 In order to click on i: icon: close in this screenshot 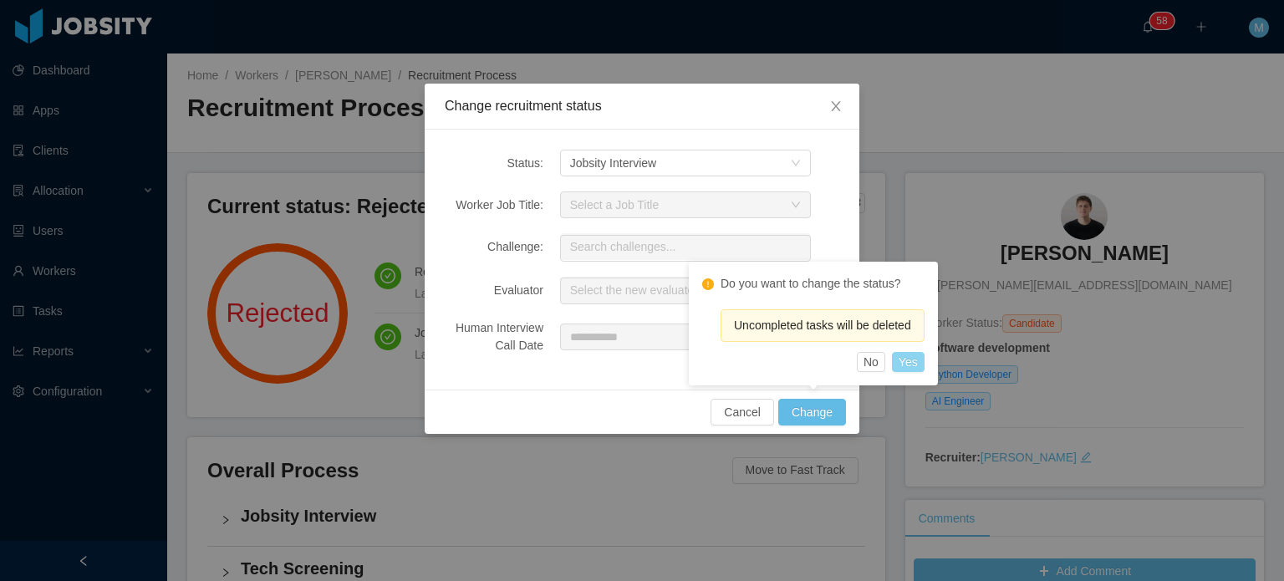, I will do `click(836, 106)`.